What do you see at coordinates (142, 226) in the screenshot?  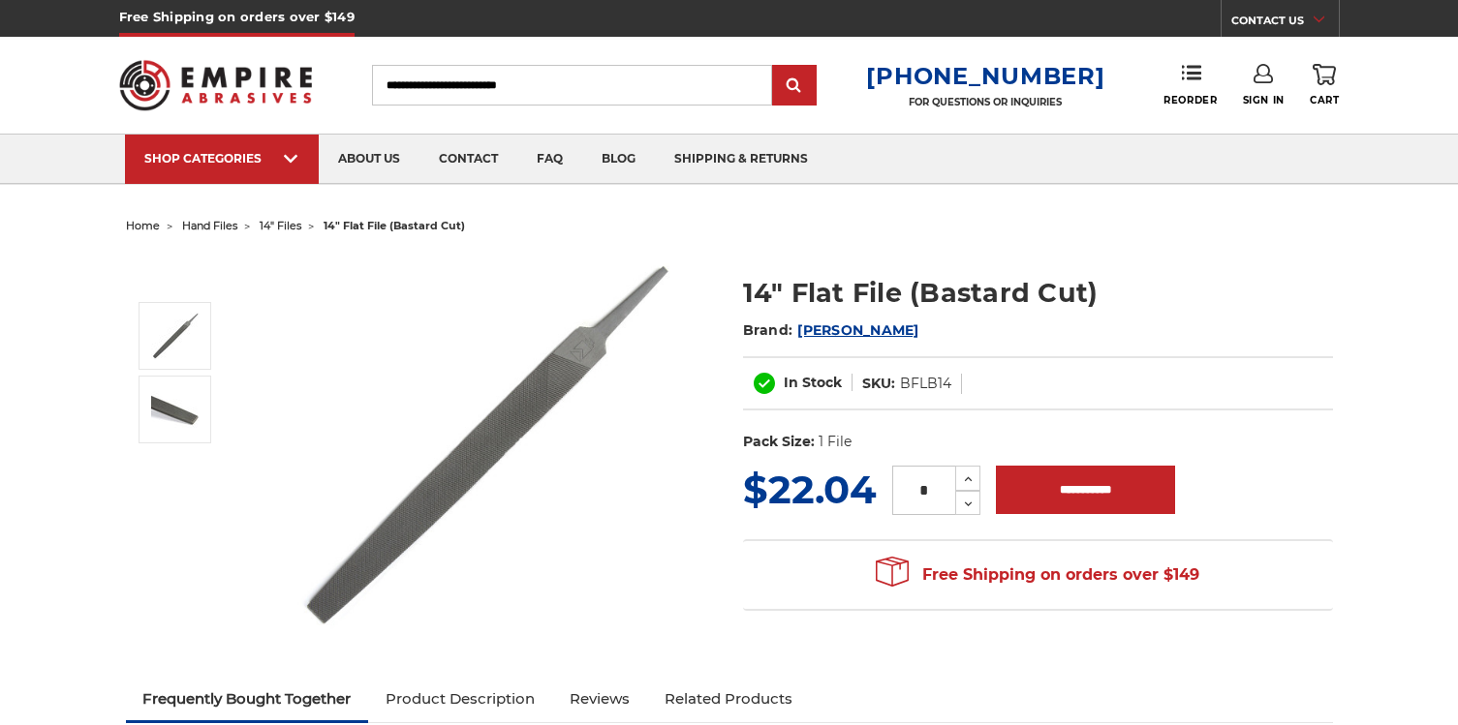 I see `span: home` at bounding box center [142, 226].